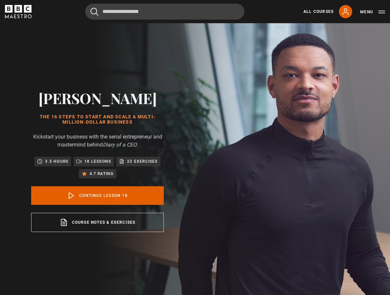 Image resolution: width=390 pixels, height=295 pixels. What do you see at coordinates (18, 12) in the screenshot?
I see `svg: BBC Maestro` at bounding box center [18, 12].